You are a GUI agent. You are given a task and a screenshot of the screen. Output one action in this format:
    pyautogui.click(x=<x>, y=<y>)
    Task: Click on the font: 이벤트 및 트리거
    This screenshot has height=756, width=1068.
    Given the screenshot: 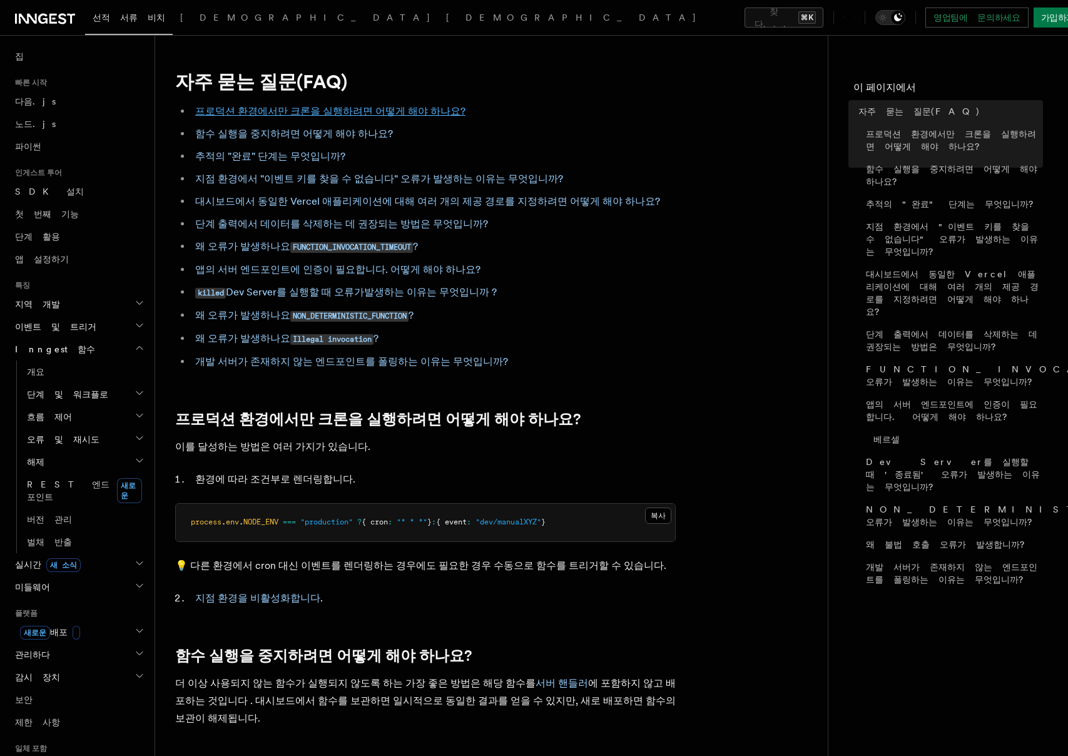 What is the action you would take?
    pyautogui.click(x=56, y=327)
    